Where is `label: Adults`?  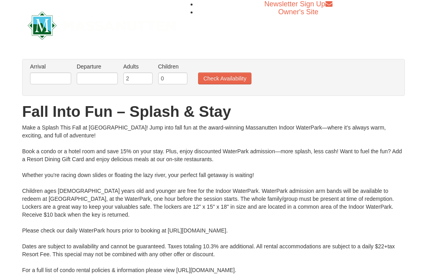 label: Adults is located at coordinates (138, 66).